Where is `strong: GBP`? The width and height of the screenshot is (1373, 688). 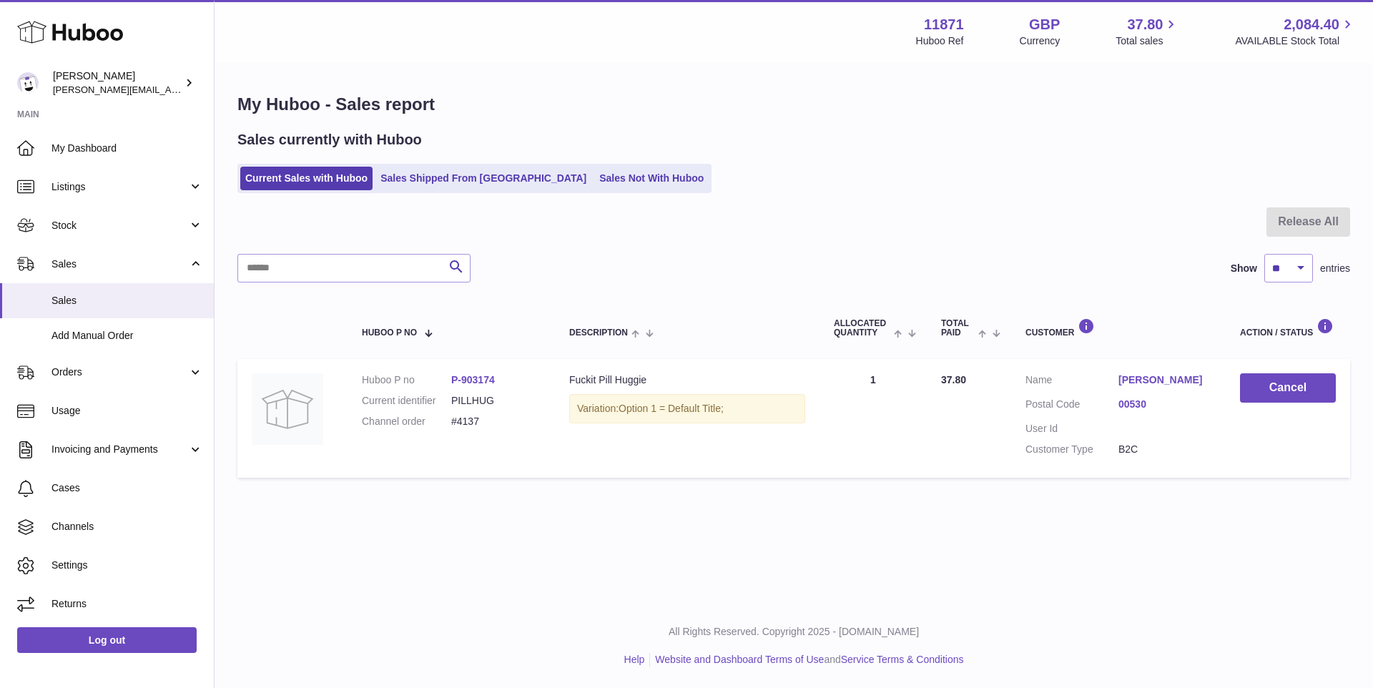
strong: GBP is located at coordinates (1044, 24).